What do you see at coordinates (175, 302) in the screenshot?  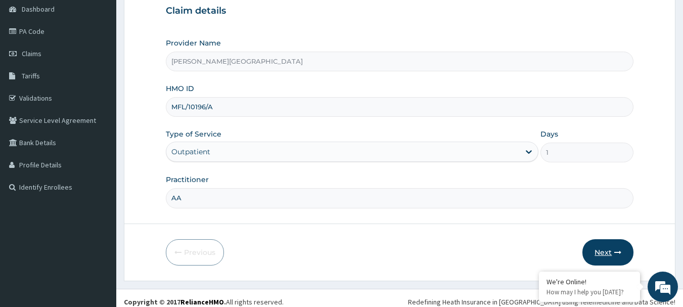 I see `strong: Copyright © 2017 .` at bounding box center [175, 302].